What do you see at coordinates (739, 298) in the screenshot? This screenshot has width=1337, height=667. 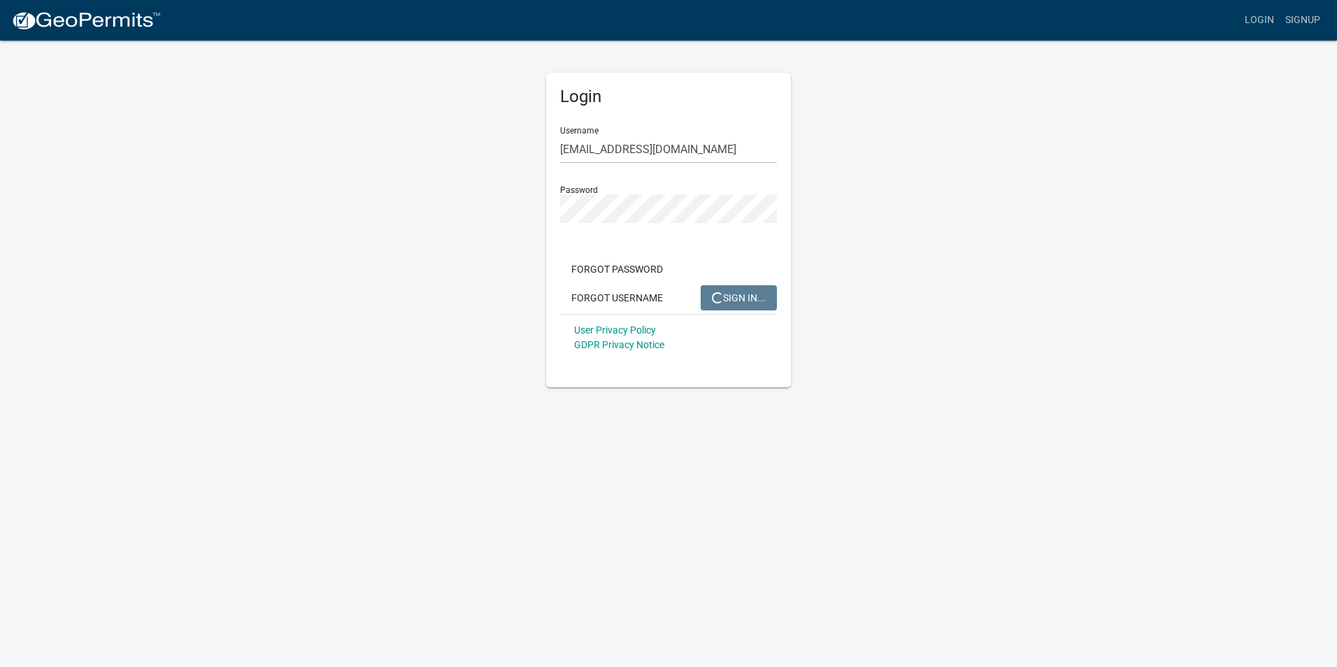 I see `button: SIGN IN...` at bounding box center [739, 298].